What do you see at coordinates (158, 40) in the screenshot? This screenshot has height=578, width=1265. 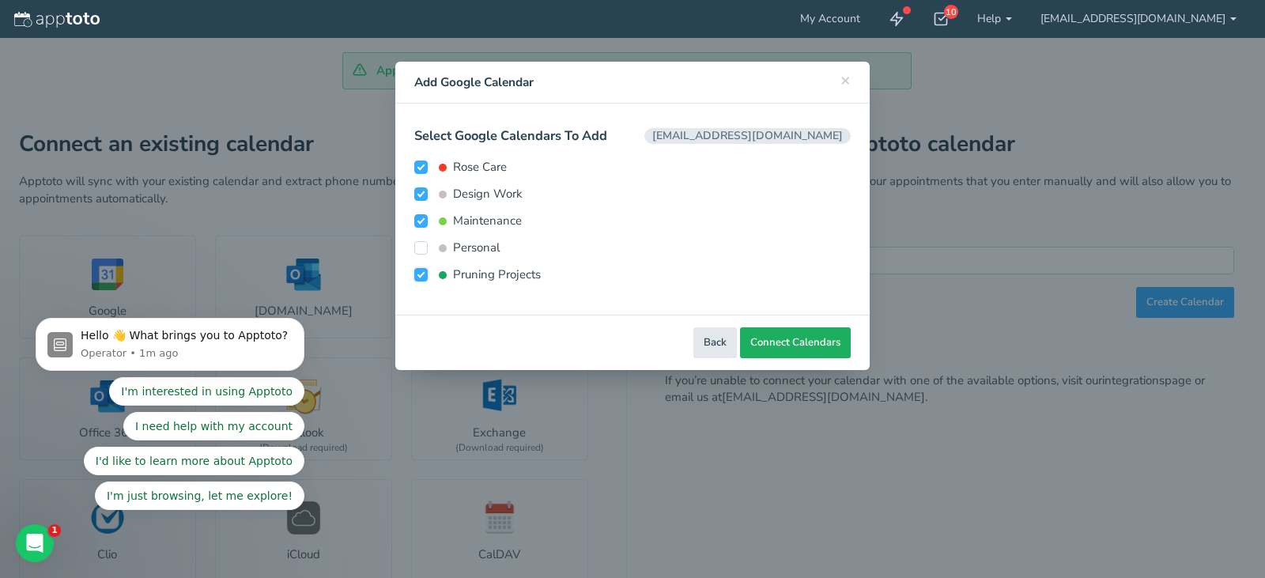 I see `div: message notification from Operator, 1m ago. Hello 👋 What brings you to Apptoto?` at bounding box center [158, 40].